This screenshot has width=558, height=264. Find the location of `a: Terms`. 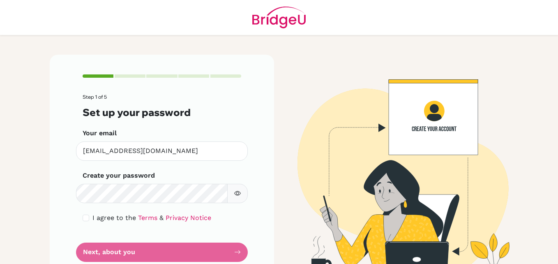

a: Terms is located at coordinates (148, 217).